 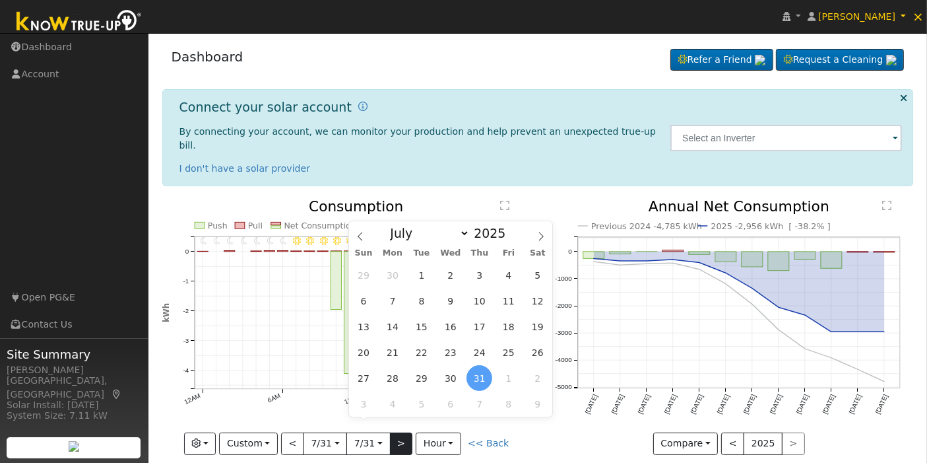 What do you see at coordinates (564, 278) in the screenshot?
I see `text: -1000` at bounding box center [564, 278].